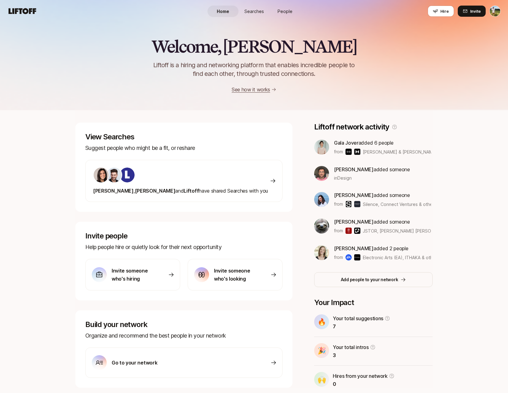 This screenshot has height=393, width=508. What do you see at coordinates (352, 127) in the screenshot?
I see `p: Liftoff network activity` at bounding box center [352, 127].